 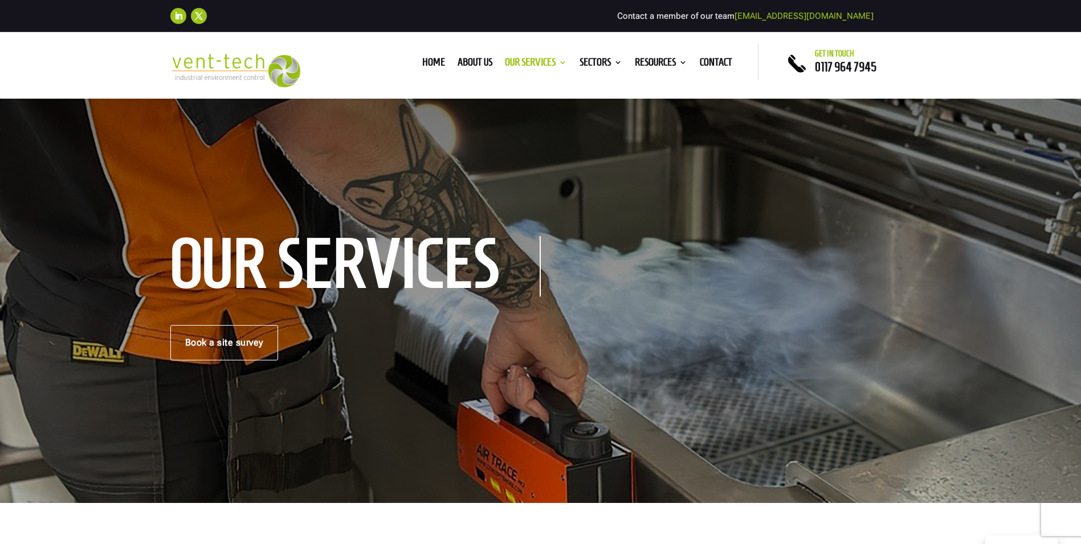 What do you see at coordinates (716, 64) in the screenshot?
I see `a: Contact` at bounding box center [716, 64].